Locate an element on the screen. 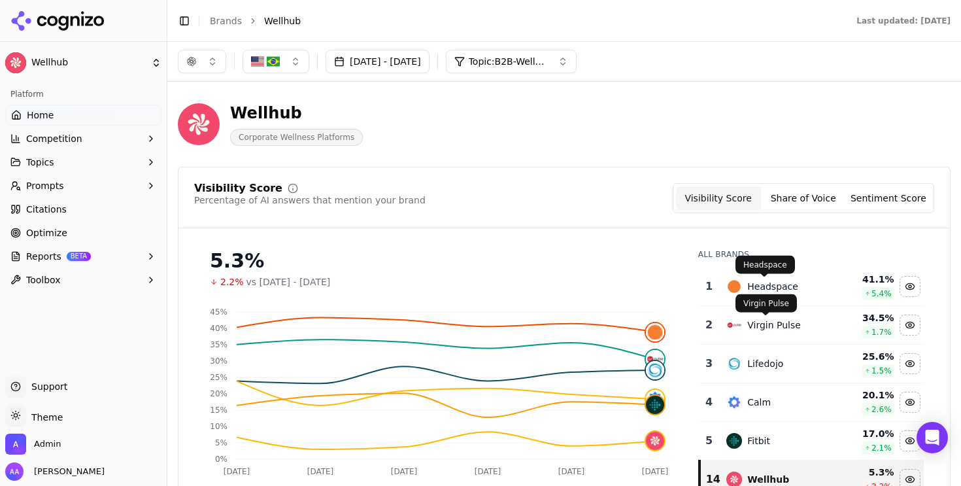 This screenshot has height=486, width=961. tspan: 25% is located at coordinates (218, 377).